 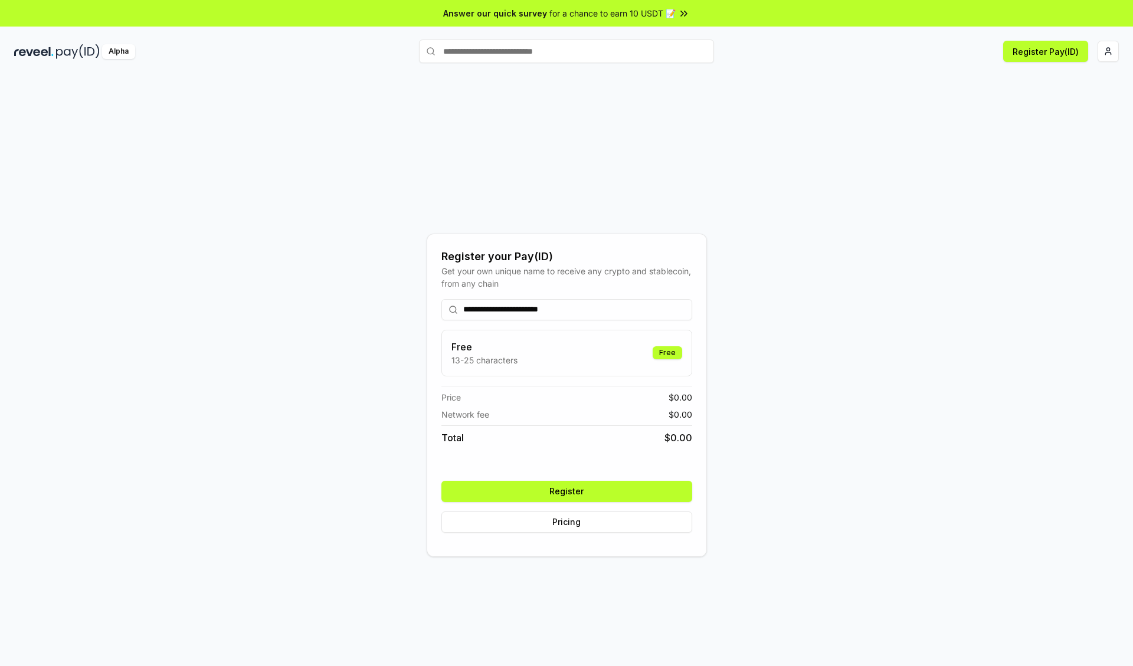 I want to click on div: Register your Pay(ID), so click(x=566, y=257).